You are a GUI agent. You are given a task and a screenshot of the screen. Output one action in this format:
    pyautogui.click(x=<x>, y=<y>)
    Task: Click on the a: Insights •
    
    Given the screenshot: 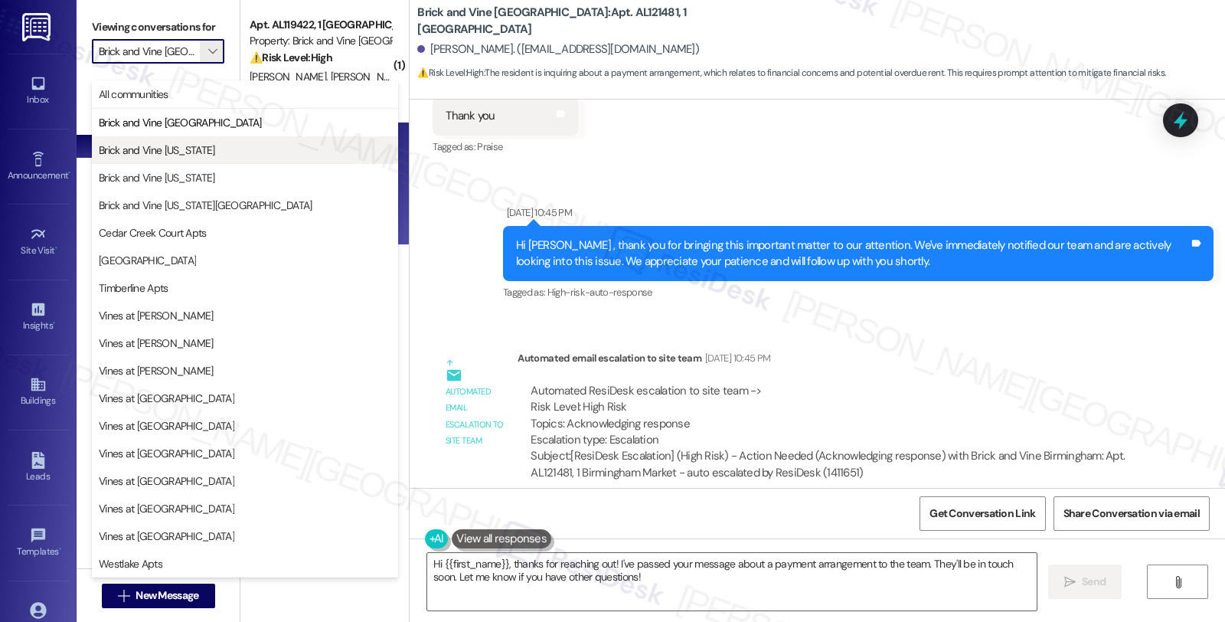 What is the action you would take?
    pyautogui.click(x=38, y=317)
    